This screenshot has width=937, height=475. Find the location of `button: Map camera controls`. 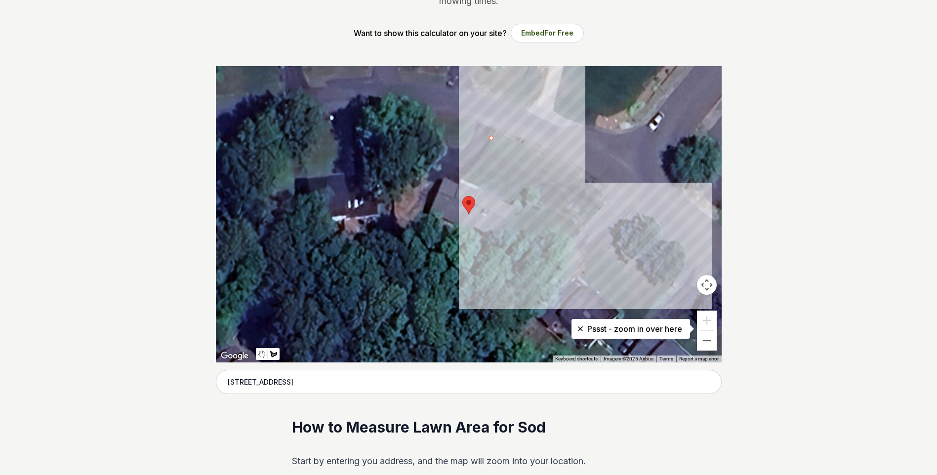

button: Map camera controls is located at coordinates (707, 285).